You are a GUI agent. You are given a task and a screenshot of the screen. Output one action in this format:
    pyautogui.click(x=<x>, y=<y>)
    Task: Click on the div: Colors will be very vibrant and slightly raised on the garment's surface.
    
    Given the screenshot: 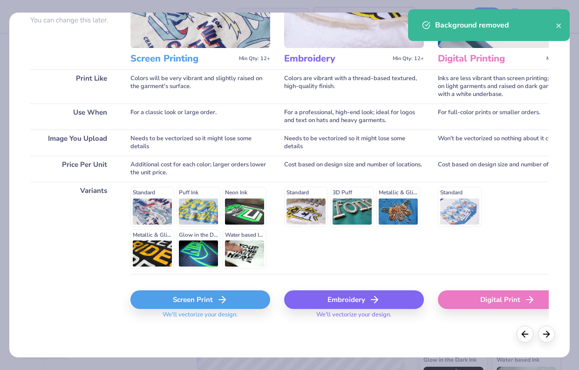 What is the action you would take?
    pyautogui.click(x=200, y=86)
    